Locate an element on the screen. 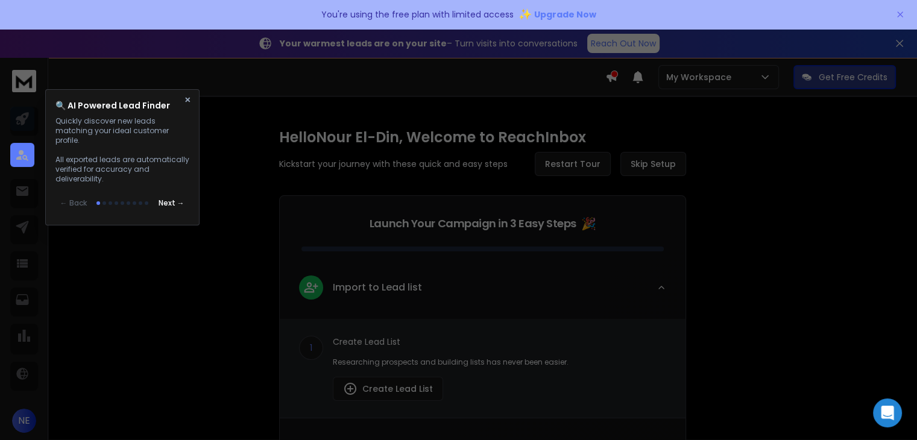 This screenshot has height=440, width=917. a: Reach Out Now is located at coordinates (623, 43).